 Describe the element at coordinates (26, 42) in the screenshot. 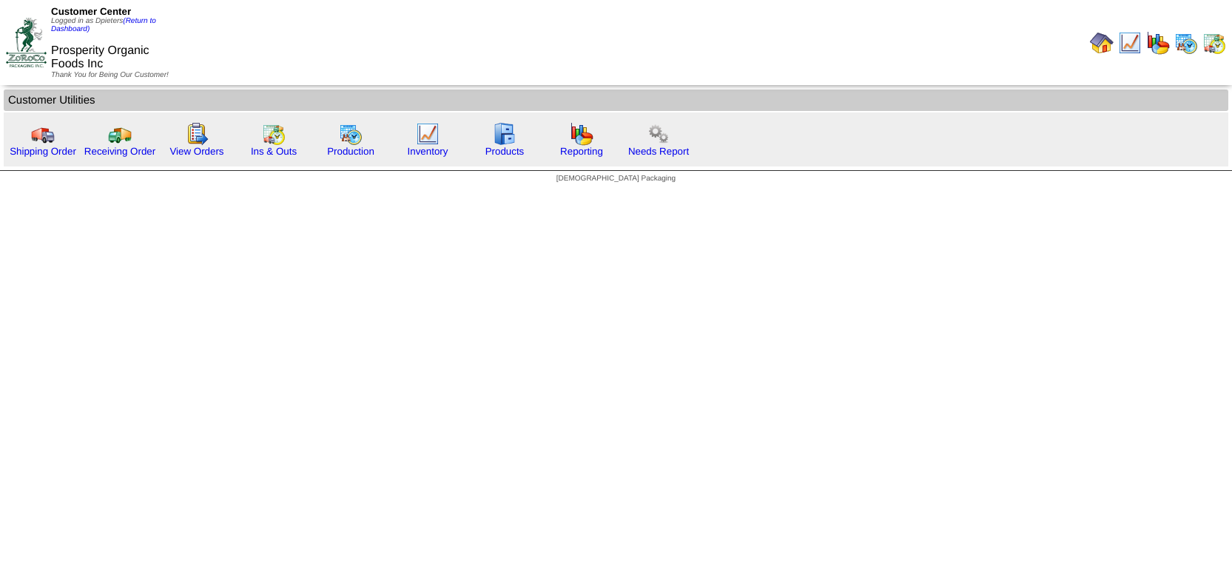

I see `img: ZoRoCo_Logo(Green%26Foil)%20jpg.webp` at that location.